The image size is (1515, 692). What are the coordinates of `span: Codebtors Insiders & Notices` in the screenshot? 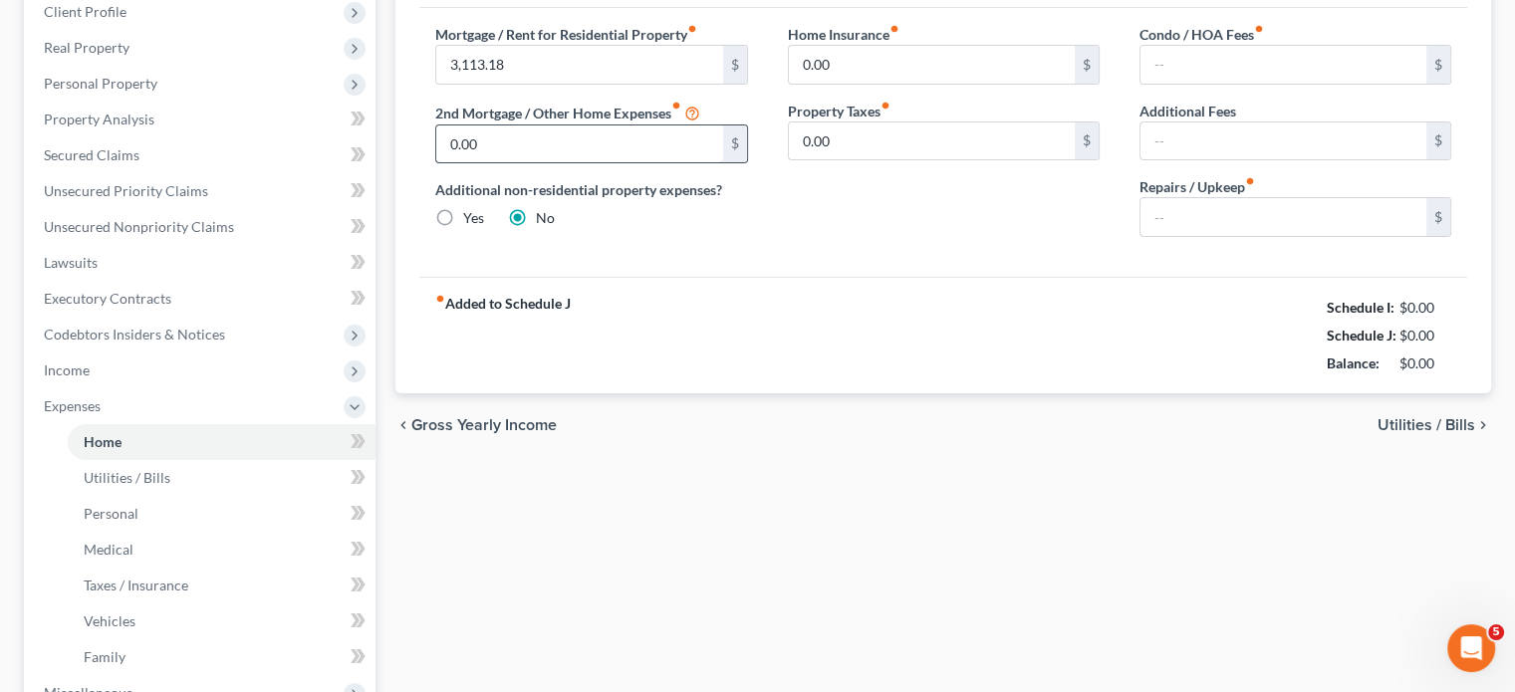 It's located at (134, 334).